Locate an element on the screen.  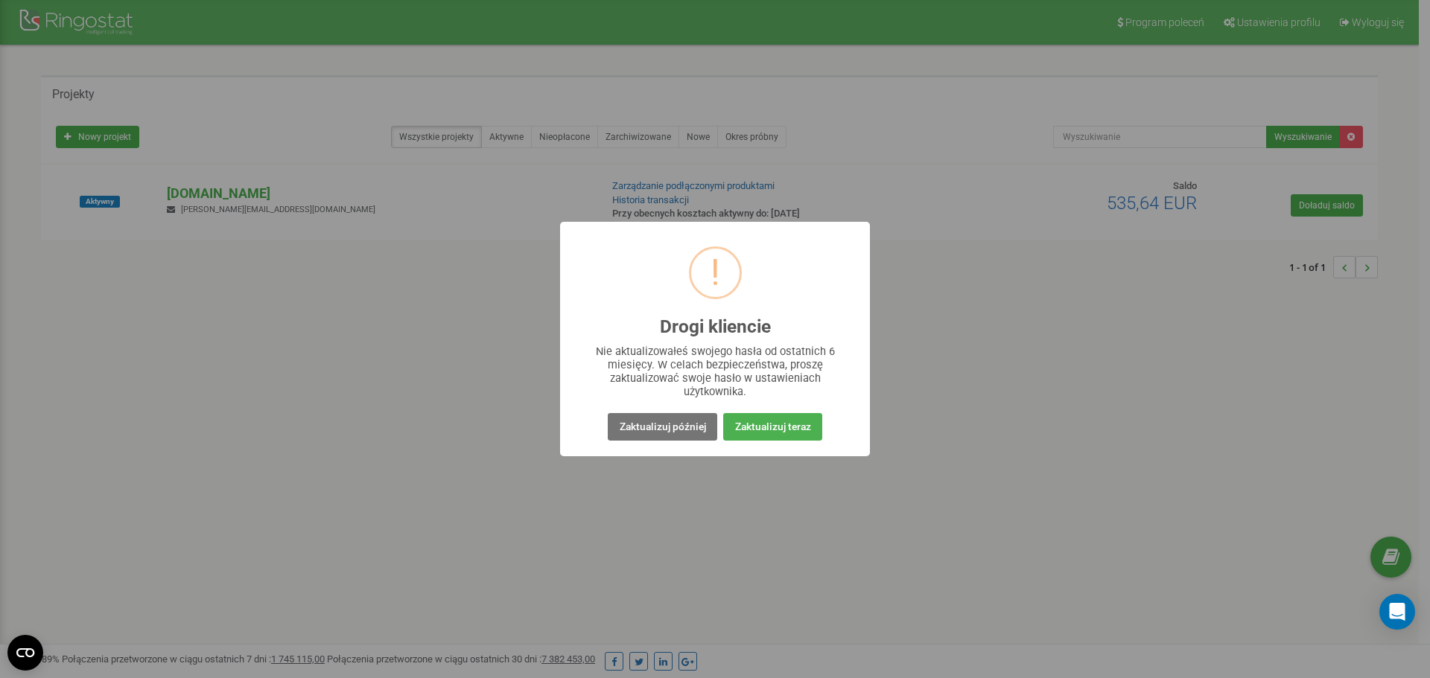
button: Zaktualizuj później is located at coordinates (662, 427).